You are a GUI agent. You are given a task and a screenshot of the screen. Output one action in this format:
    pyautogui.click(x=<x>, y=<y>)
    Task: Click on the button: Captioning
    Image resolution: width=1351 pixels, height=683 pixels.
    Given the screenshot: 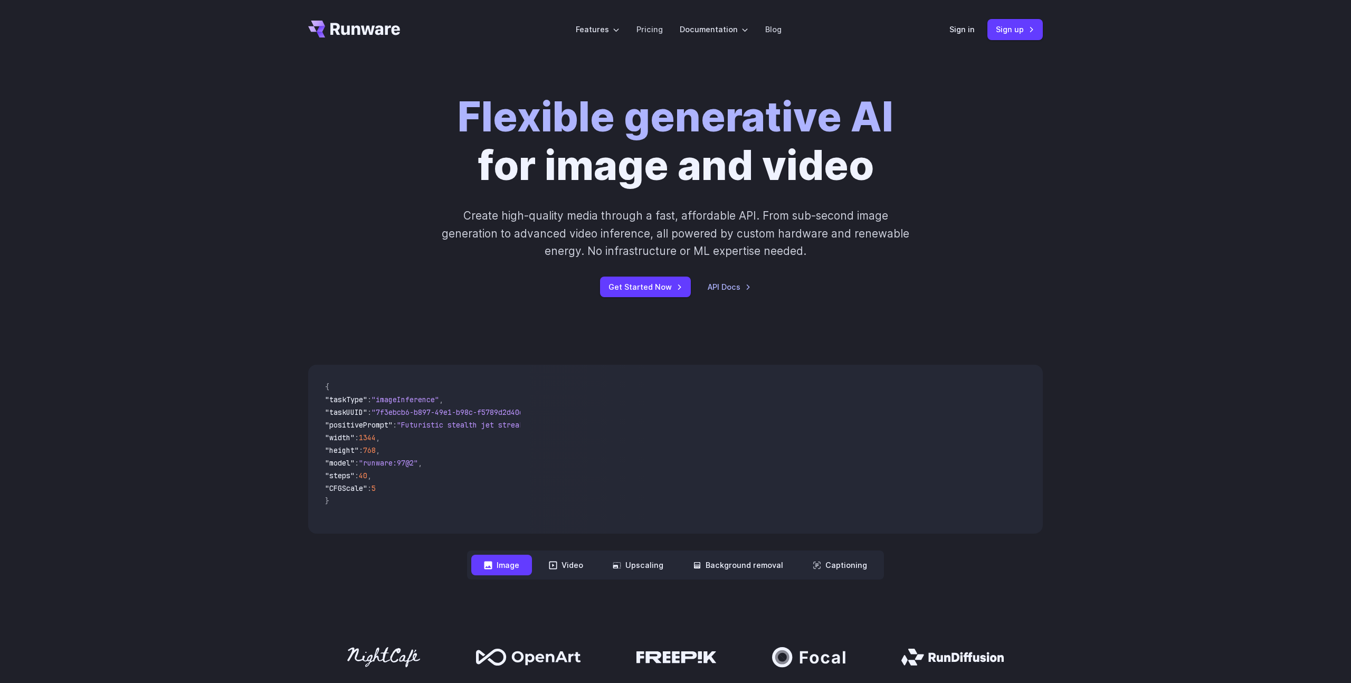 What is the action you would take?
    pyautogui.click(x=840, y=565)
    